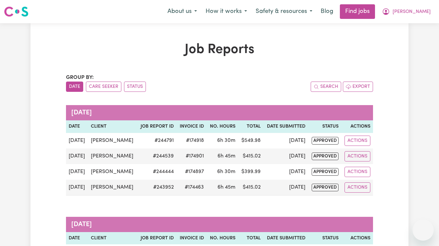 This screenshot has height=246, width=439. Describe the element at coordinates (135, 86) in the screenshot. I see `button: sort invoices by paid status` at that location.